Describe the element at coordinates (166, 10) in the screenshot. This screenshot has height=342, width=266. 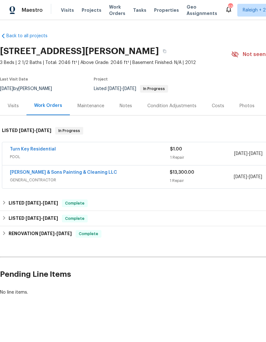
I see `span: Properties` at that location.